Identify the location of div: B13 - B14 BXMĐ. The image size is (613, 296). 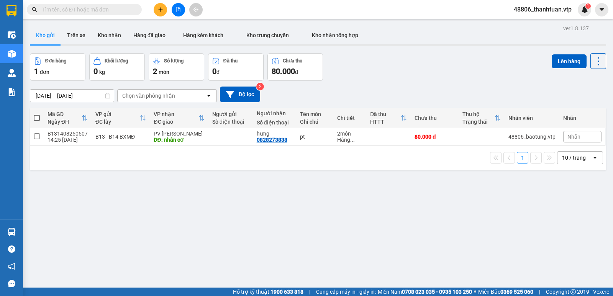
(121, 137).